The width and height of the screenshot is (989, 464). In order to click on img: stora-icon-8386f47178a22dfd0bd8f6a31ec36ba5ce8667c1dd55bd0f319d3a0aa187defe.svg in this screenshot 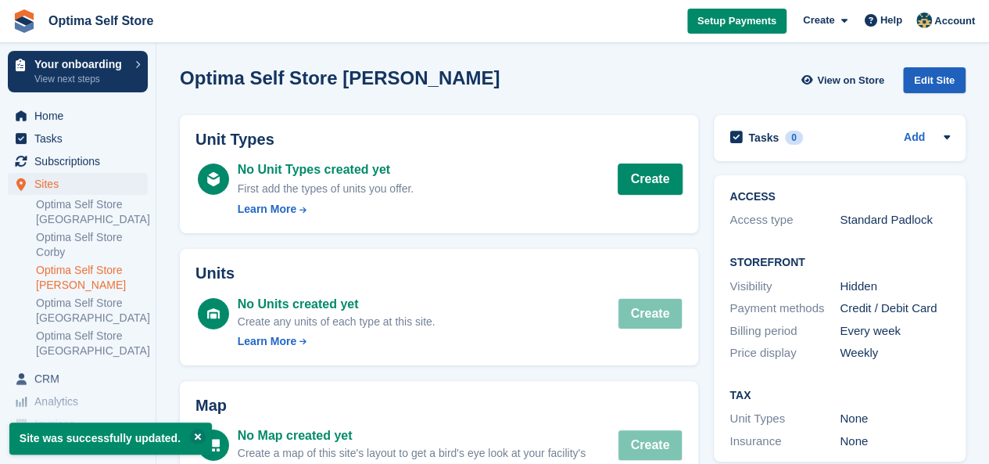, I will do `click(24, 21)`.